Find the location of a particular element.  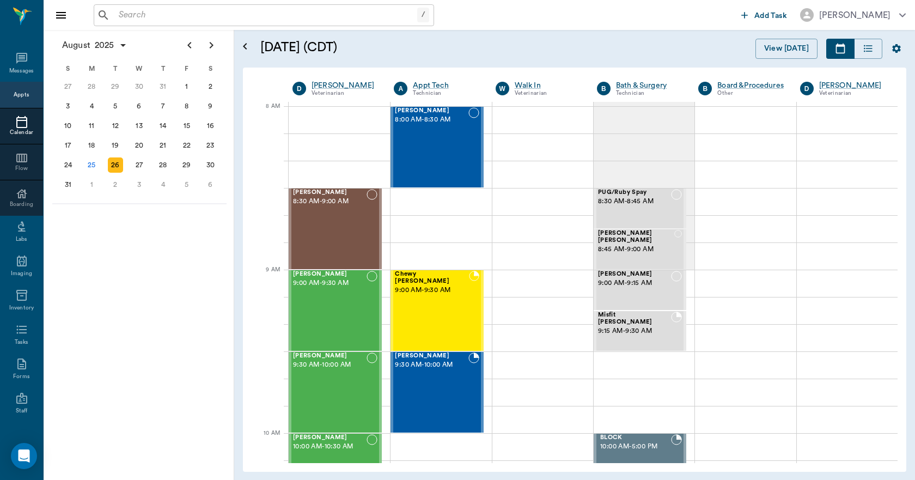

div: Friday, August 15, 2025 is located at coordinates (187, 126).